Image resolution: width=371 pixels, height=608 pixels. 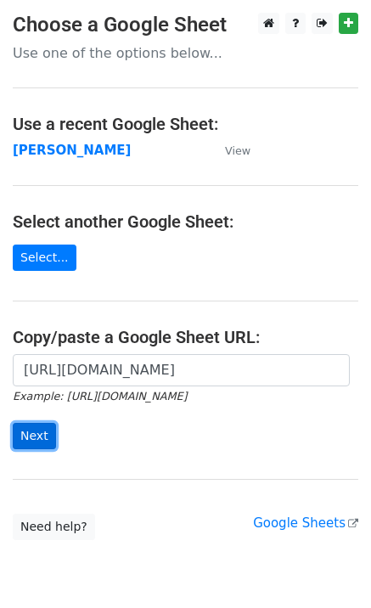 What do you see at coordinates (185, 337) in the screenshot?
I see `h4: Copy/paste a Google Sheet URL:` at bounding box center [185, 337].